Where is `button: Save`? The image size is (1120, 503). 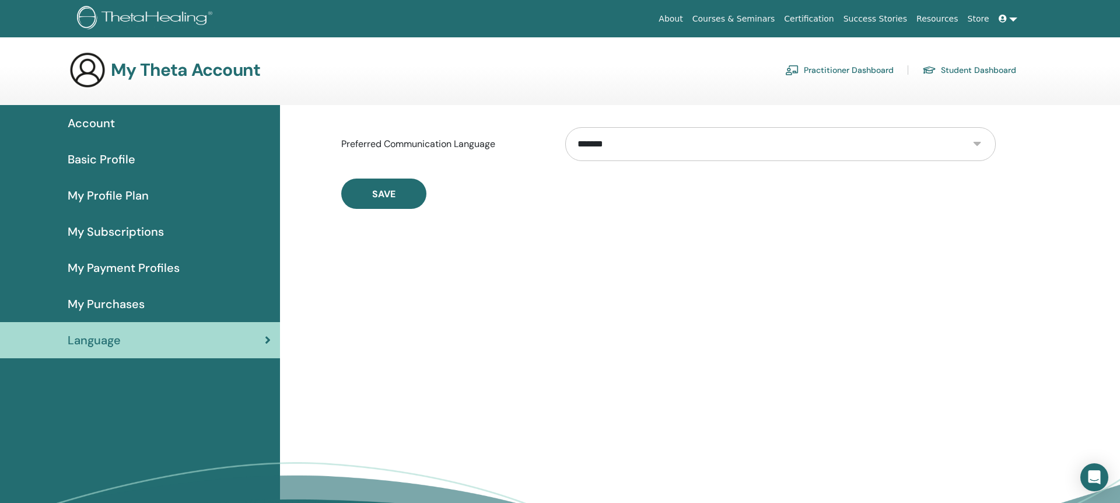 button: Save is located at coordinates (384, 194).